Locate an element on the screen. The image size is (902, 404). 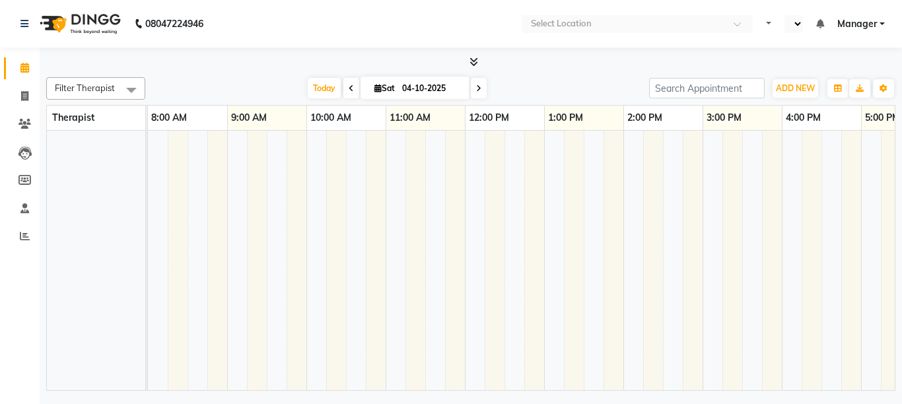
a: 1:00 PM is located at coordinates (565, 118).